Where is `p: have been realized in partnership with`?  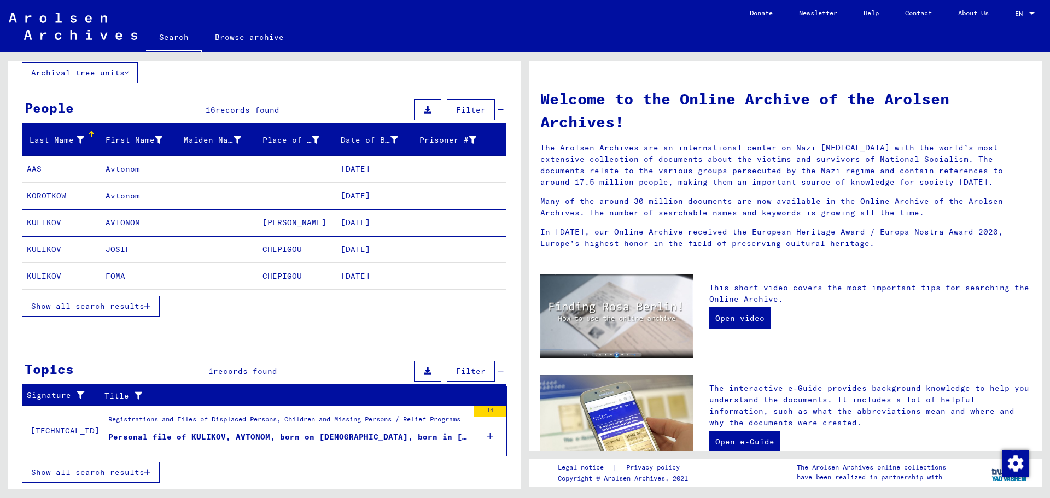 p: have been realized in partnership with is located at coordinates (871, 477).